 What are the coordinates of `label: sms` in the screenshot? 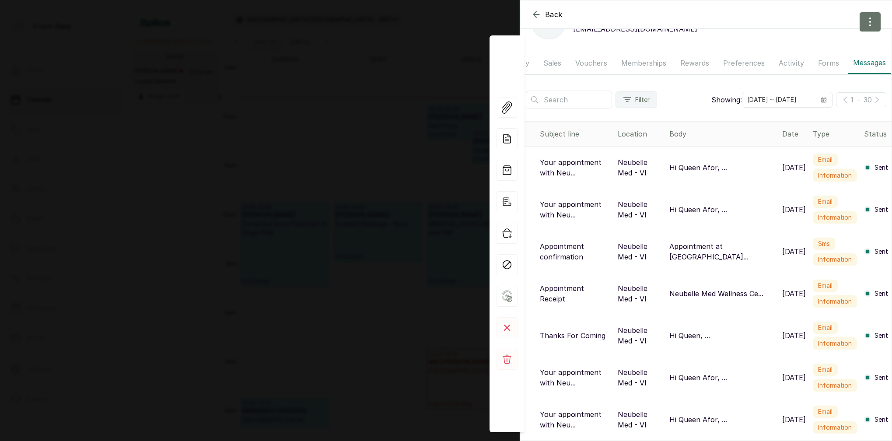 It's located at (824, 244).